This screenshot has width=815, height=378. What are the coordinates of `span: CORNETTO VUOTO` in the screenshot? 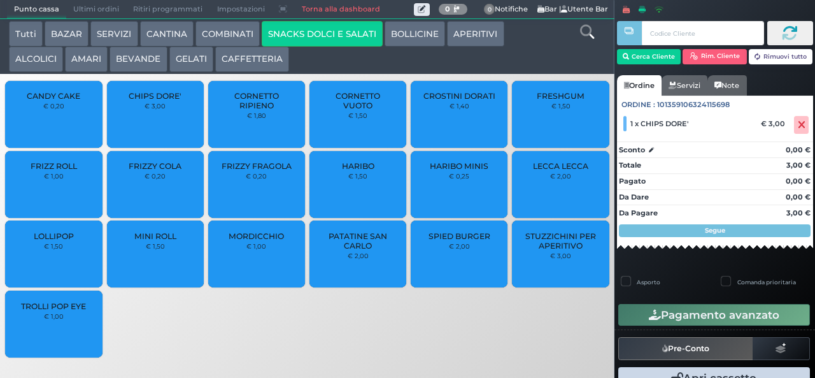 It's located at (358, 101).